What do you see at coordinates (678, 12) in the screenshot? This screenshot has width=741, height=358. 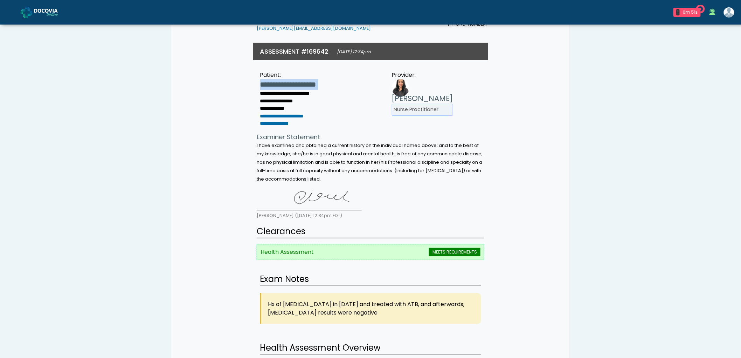 I see `div: 1` at bounding box center [678, 12].